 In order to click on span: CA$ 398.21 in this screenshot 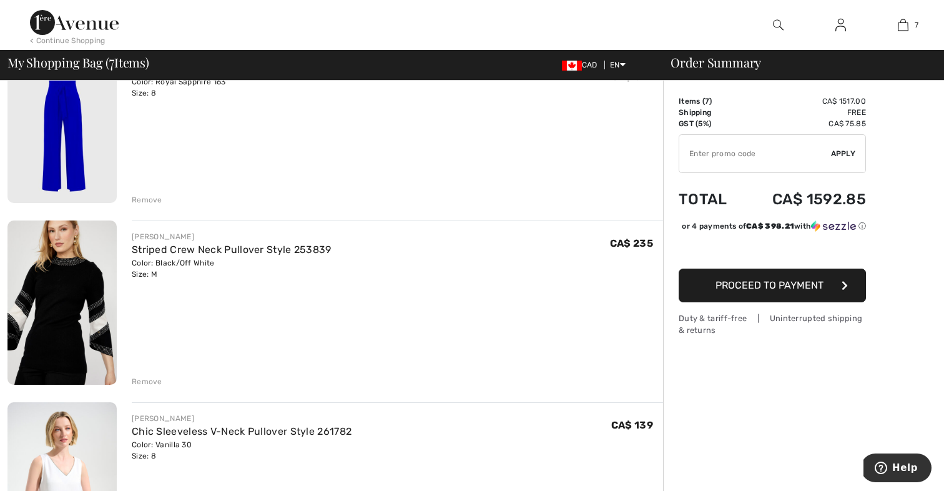, I will do `click(770, 226)`.